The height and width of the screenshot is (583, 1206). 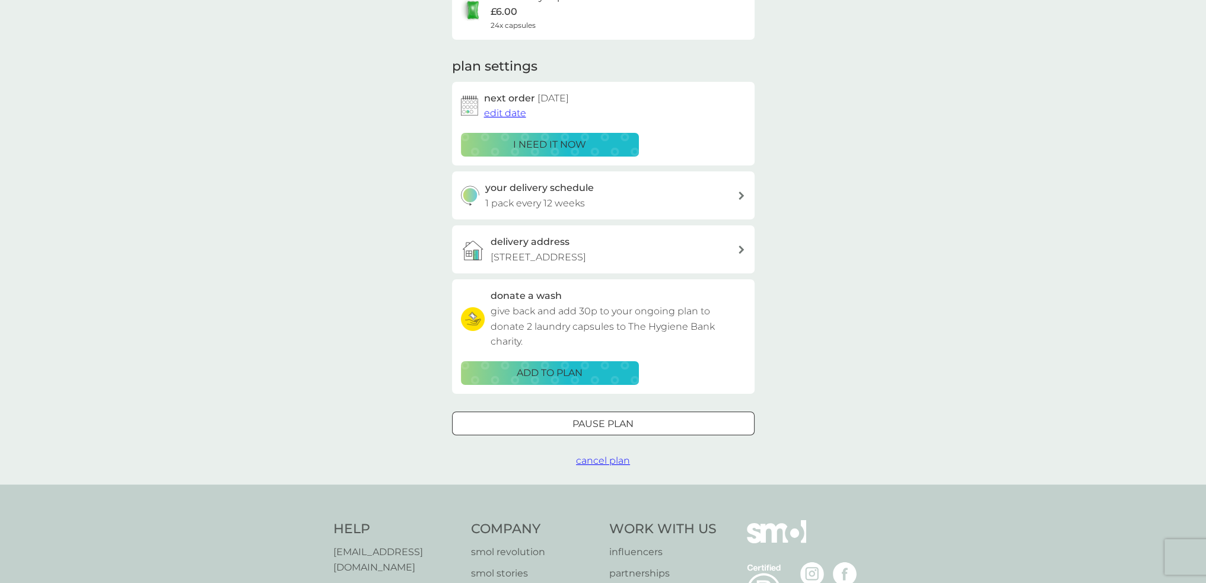 What do you see at coordinates (603, 424) in the screenshot?
I see `p: Pause plan` at bounding box center [603, 424].